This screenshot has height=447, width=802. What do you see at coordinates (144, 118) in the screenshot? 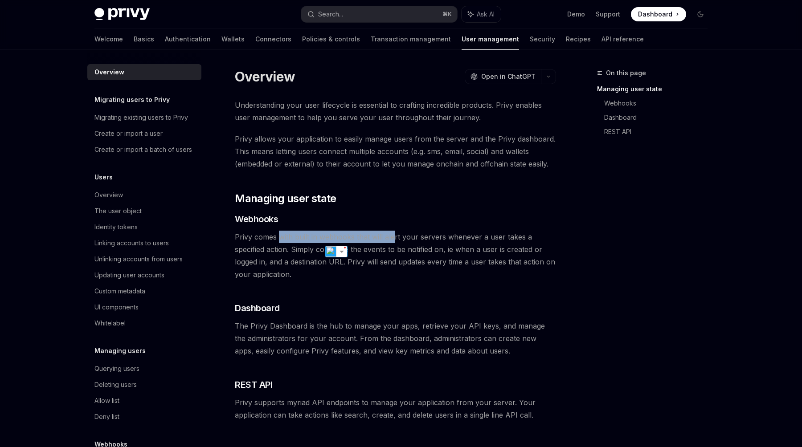
I see `a: Migrating existing users to Privy` at bounding box center [144, 118].